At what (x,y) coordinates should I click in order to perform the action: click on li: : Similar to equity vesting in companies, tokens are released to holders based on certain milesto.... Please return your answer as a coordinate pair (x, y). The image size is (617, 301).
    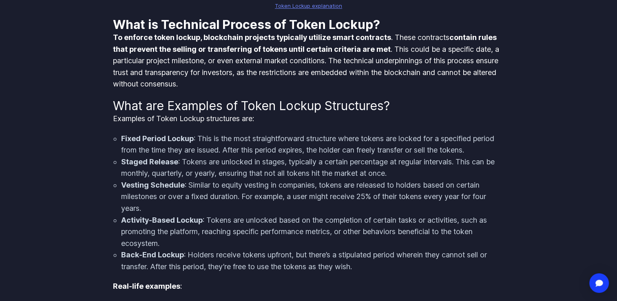
    Looking at the image, I should click on (313, 197).